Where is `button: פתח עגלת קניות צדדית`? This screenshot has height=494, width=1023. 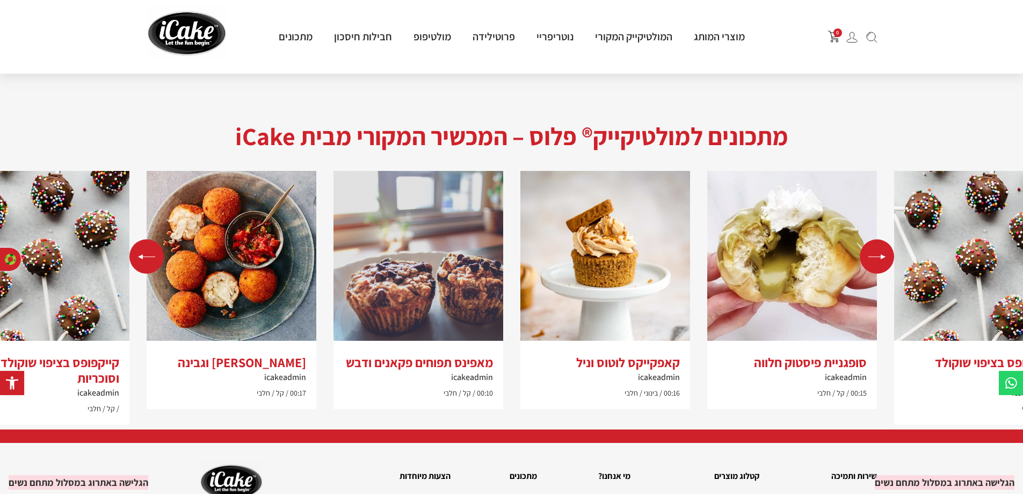
button: פתח עגלת קניות צדדית is located at coordinates (834, 37).